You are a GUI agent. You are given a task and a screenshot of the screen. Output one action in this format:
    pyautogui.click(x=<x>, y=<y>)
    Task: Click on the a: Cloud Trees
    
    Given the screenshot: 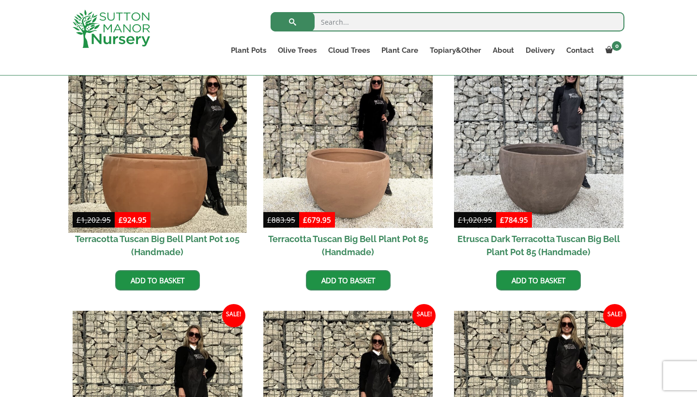 What is the action you would take?
    pyautogui.click(x=349, y=50)
    